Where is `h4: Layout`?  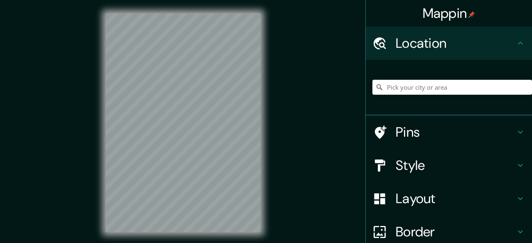 h4: Layout is located at coordinates (456, 199).